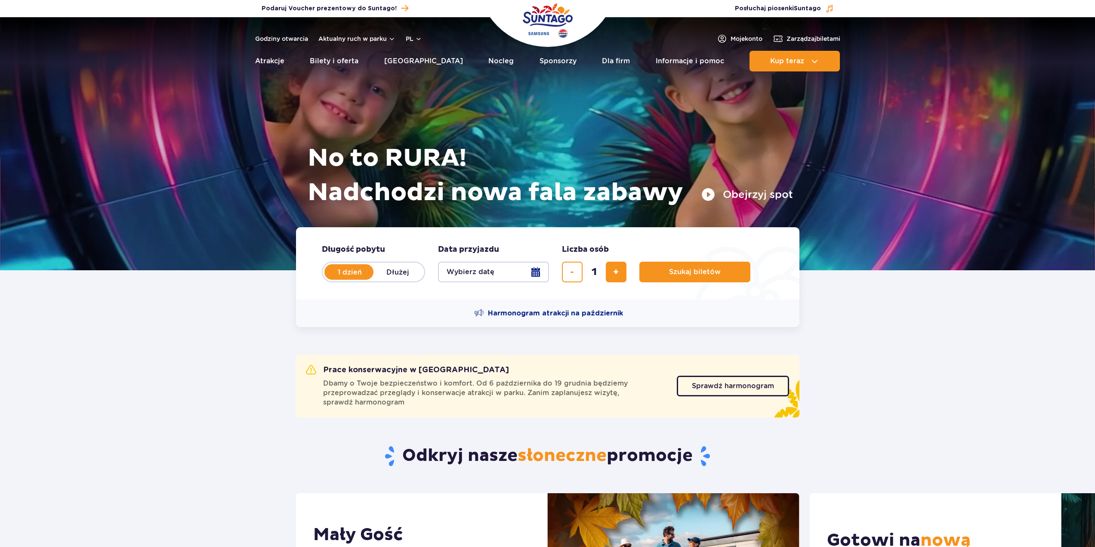  Describe the element at coordinates (778, 9) in the screenshot. I see `span: Posłuchaj piosenki` at that location.